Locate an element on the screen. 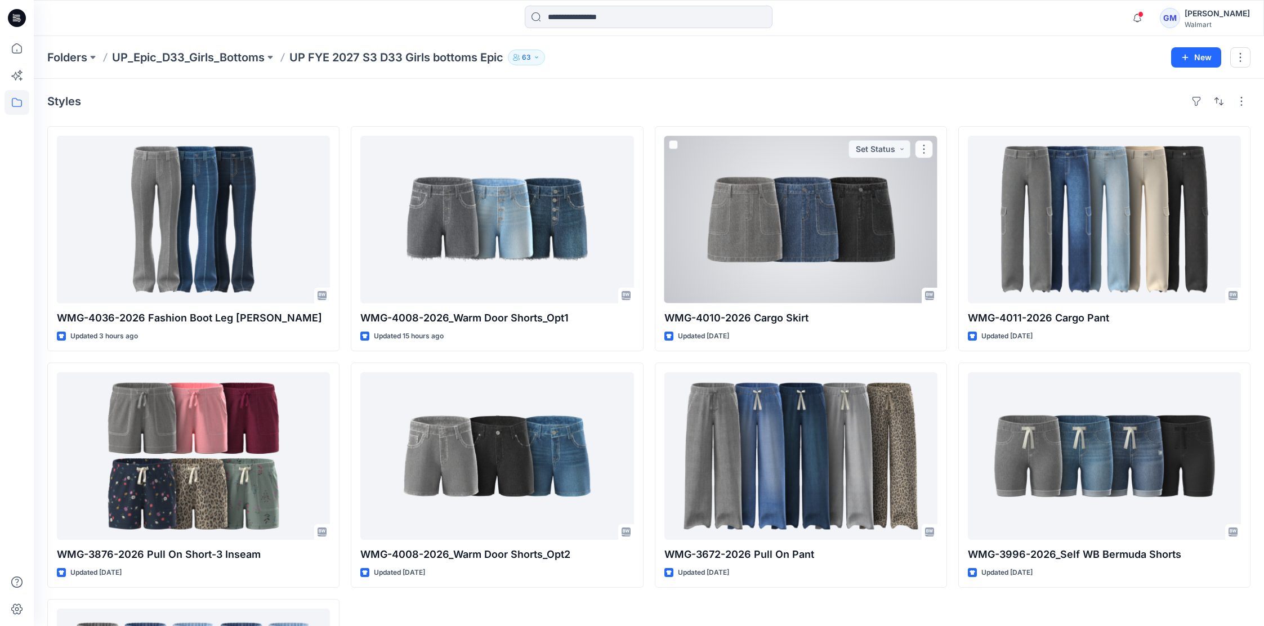 Image resolution: width=1264 pixels, height=626 pixels. p: WMG-4008-2026_Warm Door Shorts_Opt1 is located at coordinates (496, 318).